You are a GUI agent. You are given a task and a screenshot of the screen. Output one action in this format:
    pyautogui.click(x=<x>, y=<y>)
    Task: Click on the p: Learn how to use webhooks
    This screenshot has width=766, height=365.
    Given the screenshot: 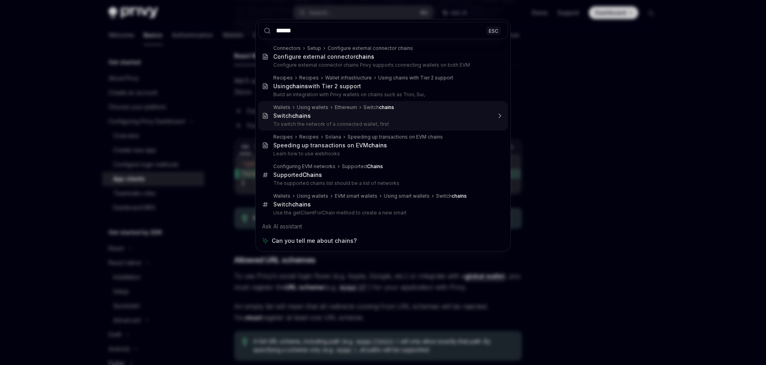 What is the action you would take?
    pyautogui.click(x=382, y=154)
    